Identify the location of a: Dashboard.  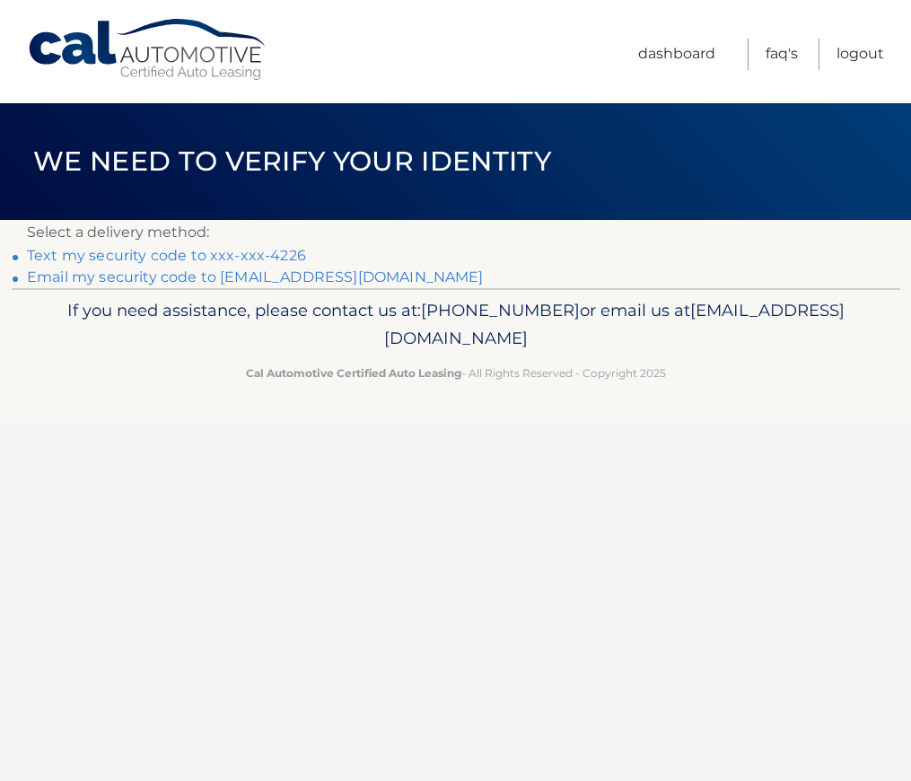
(677, 54).